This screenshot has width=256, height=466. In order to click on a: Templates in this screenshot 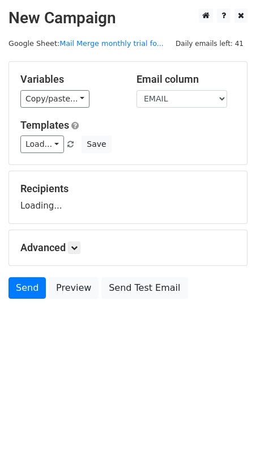, I will do `click(45, 125)`.